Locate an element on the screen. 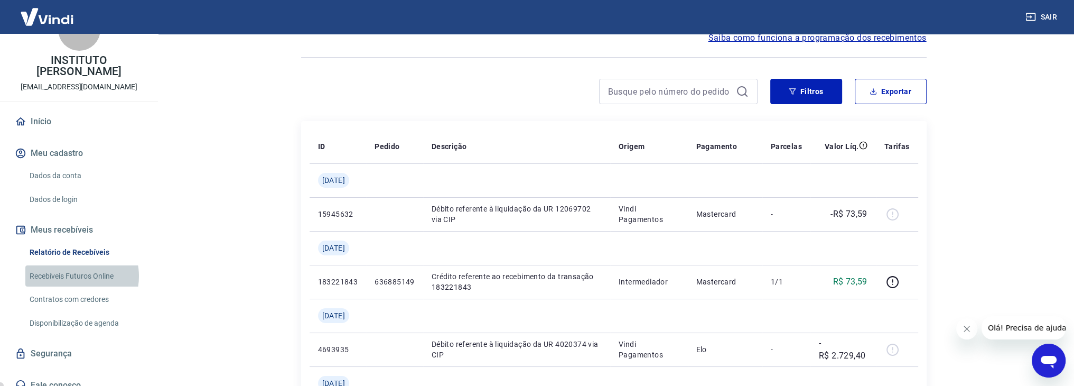 The width and height of the screenshot is (1074, 386). span: Saiba como funciona a programação dos recebimentos is located at coordinates (817, 38).